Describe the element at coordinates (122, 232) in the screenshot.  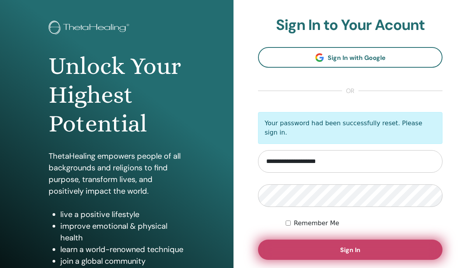
I see `li: improve emotional & physical health` at that location.